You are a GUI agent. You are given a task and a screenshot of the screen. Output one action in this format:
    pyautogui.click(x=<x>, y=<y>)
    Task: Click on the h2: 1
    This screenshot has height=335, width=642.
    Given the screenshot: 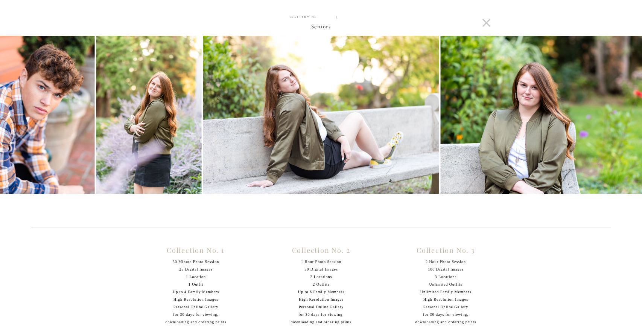 What is the action you would take?
    pyautogui.click(x=337, y=17)
    